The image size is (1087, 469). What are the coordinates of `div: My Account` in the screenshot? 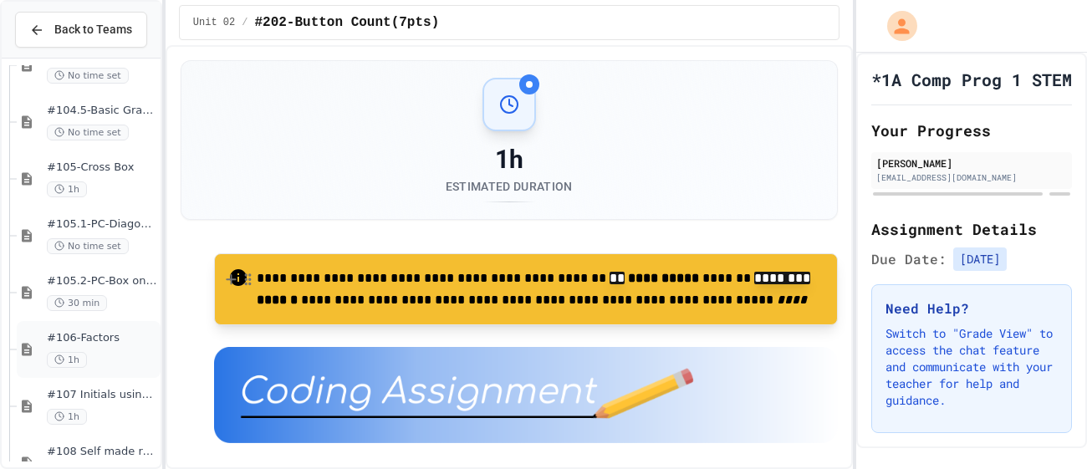 It's located at (896, 26).